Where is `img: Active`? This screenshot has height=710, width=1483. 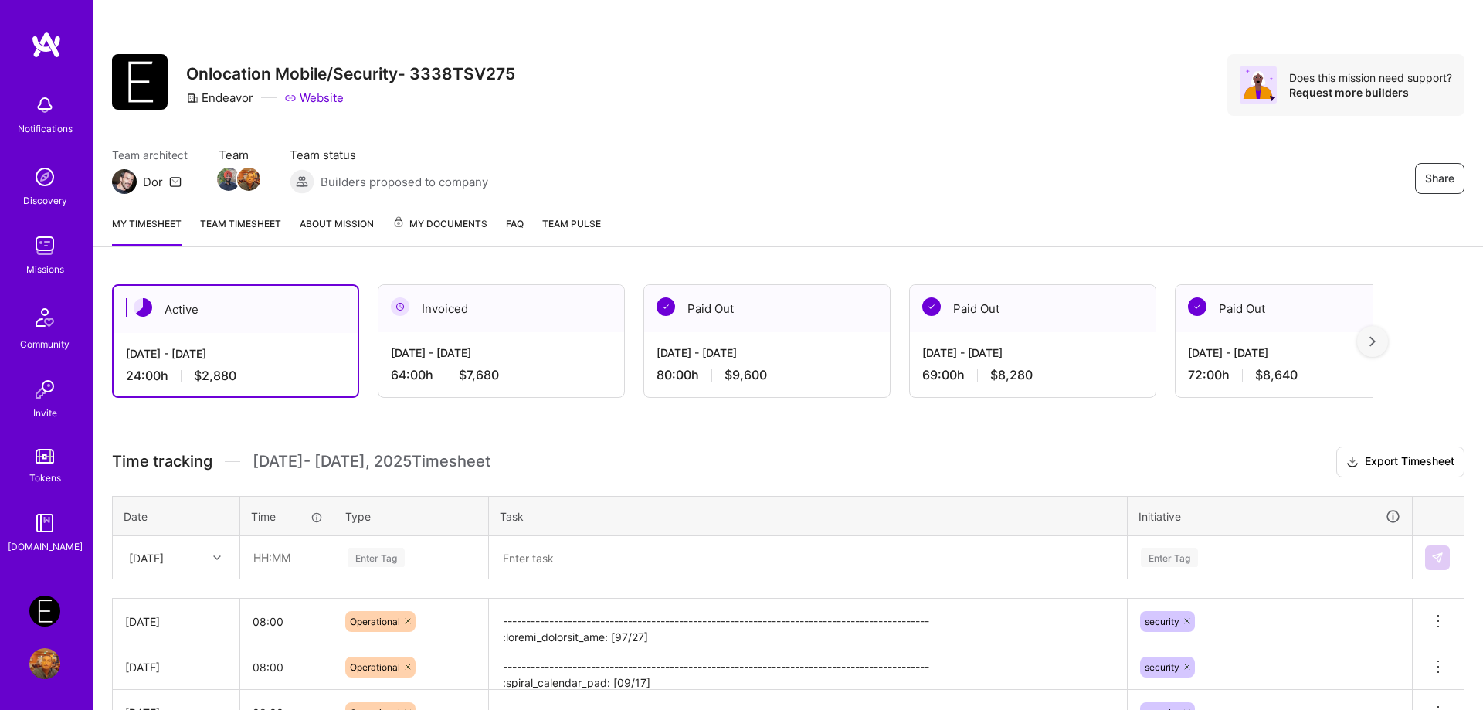 img: Active is located at coordinates (143, 308).